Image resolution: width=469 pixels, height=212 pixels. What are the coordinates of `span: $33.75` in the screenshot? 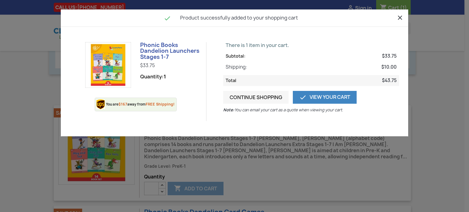 It's located at (389, 56).